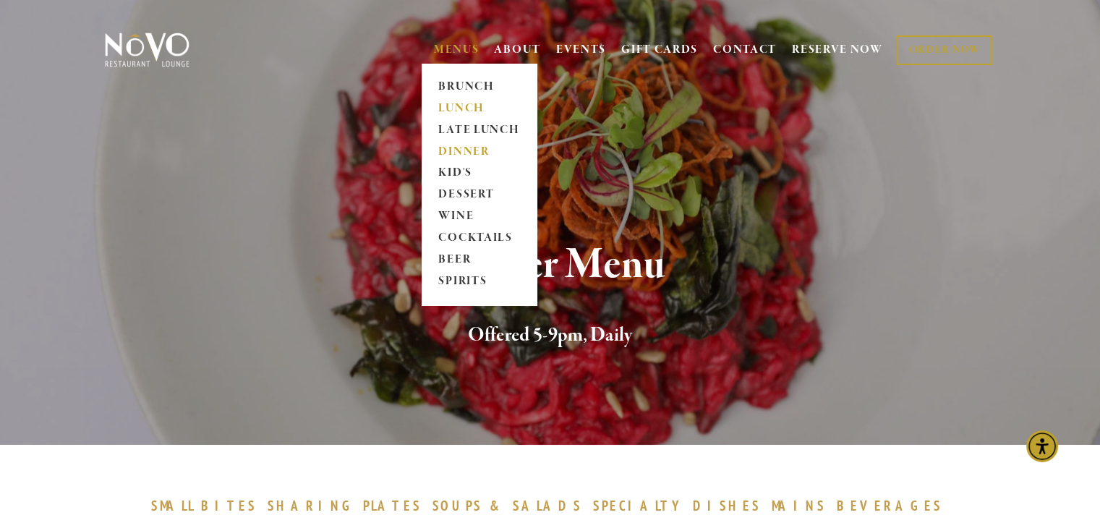  What do you see at coordinates (479, 174) in the screenshot?
I see `a: KID'S` at bounding box center [479, 174].